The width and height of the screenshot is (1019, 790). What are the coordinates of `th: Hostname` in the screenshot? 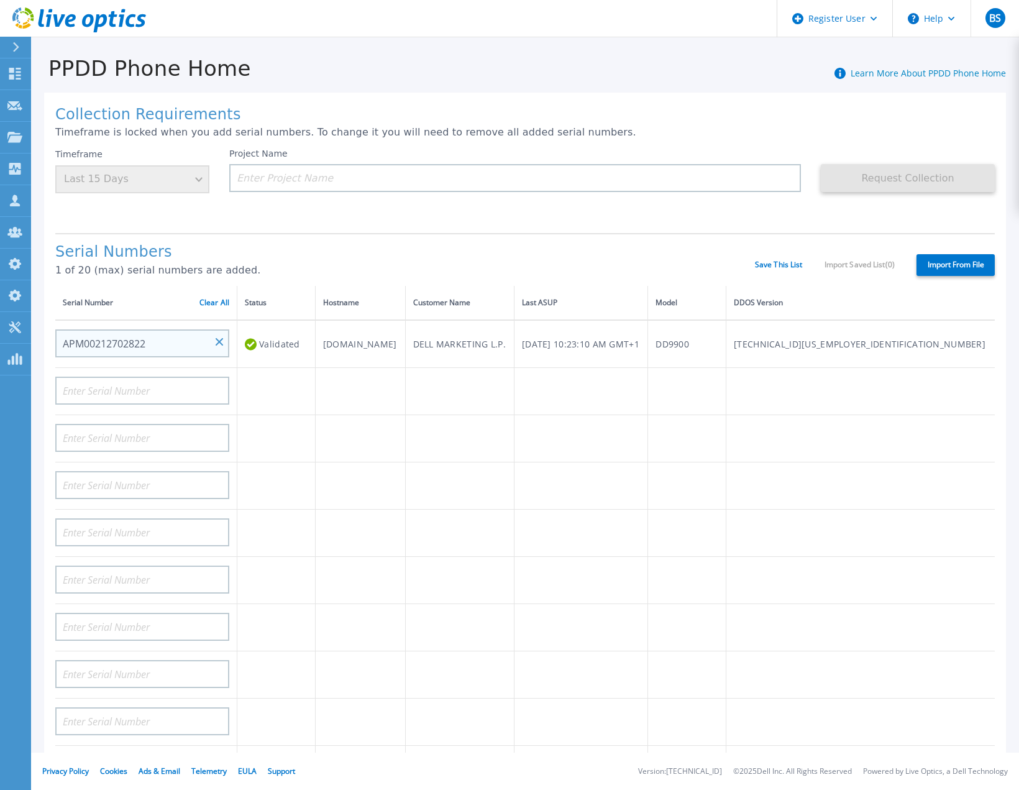 It's located at (360, 303).